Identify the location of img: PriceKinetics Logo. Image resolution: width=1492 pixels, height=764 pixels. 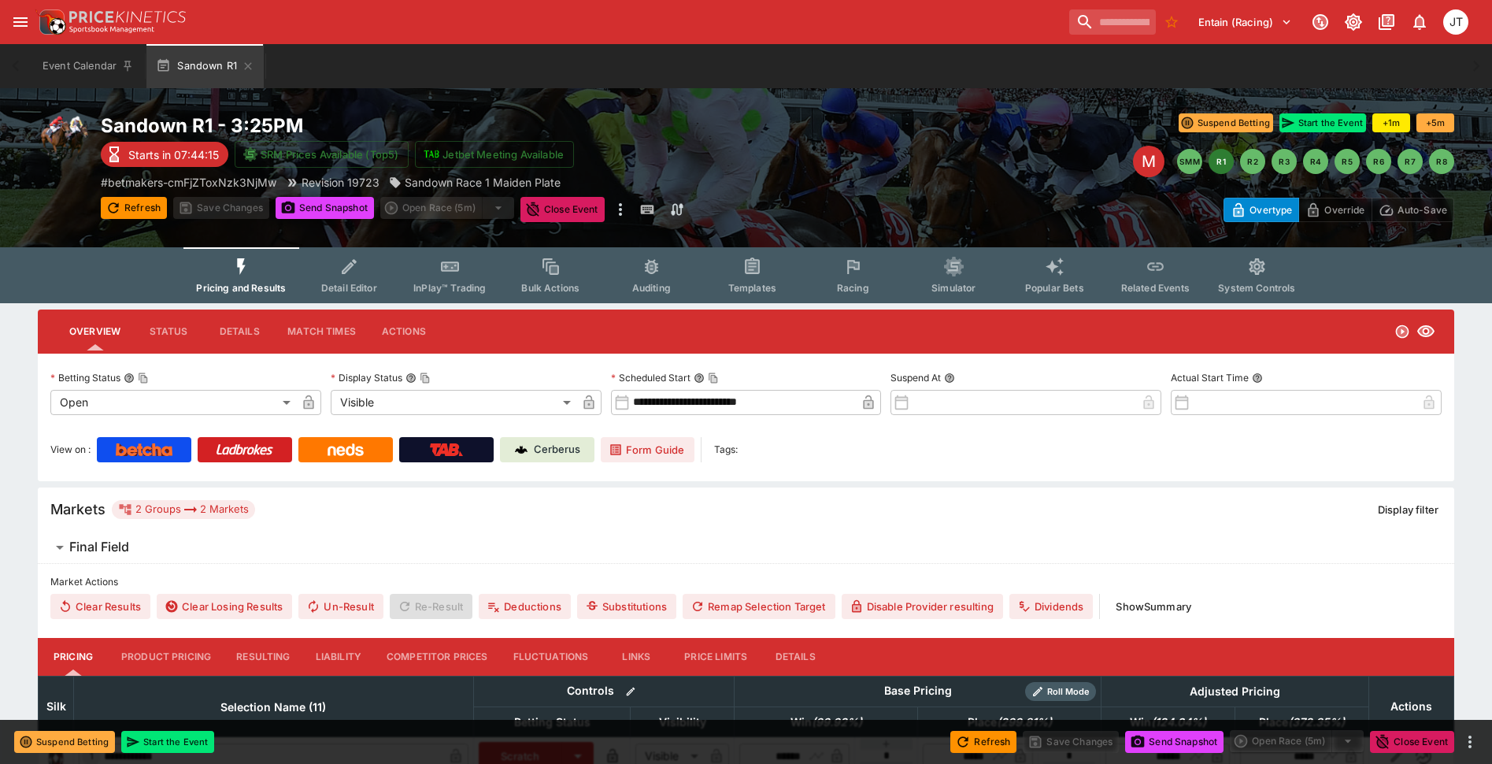
(50, 22).